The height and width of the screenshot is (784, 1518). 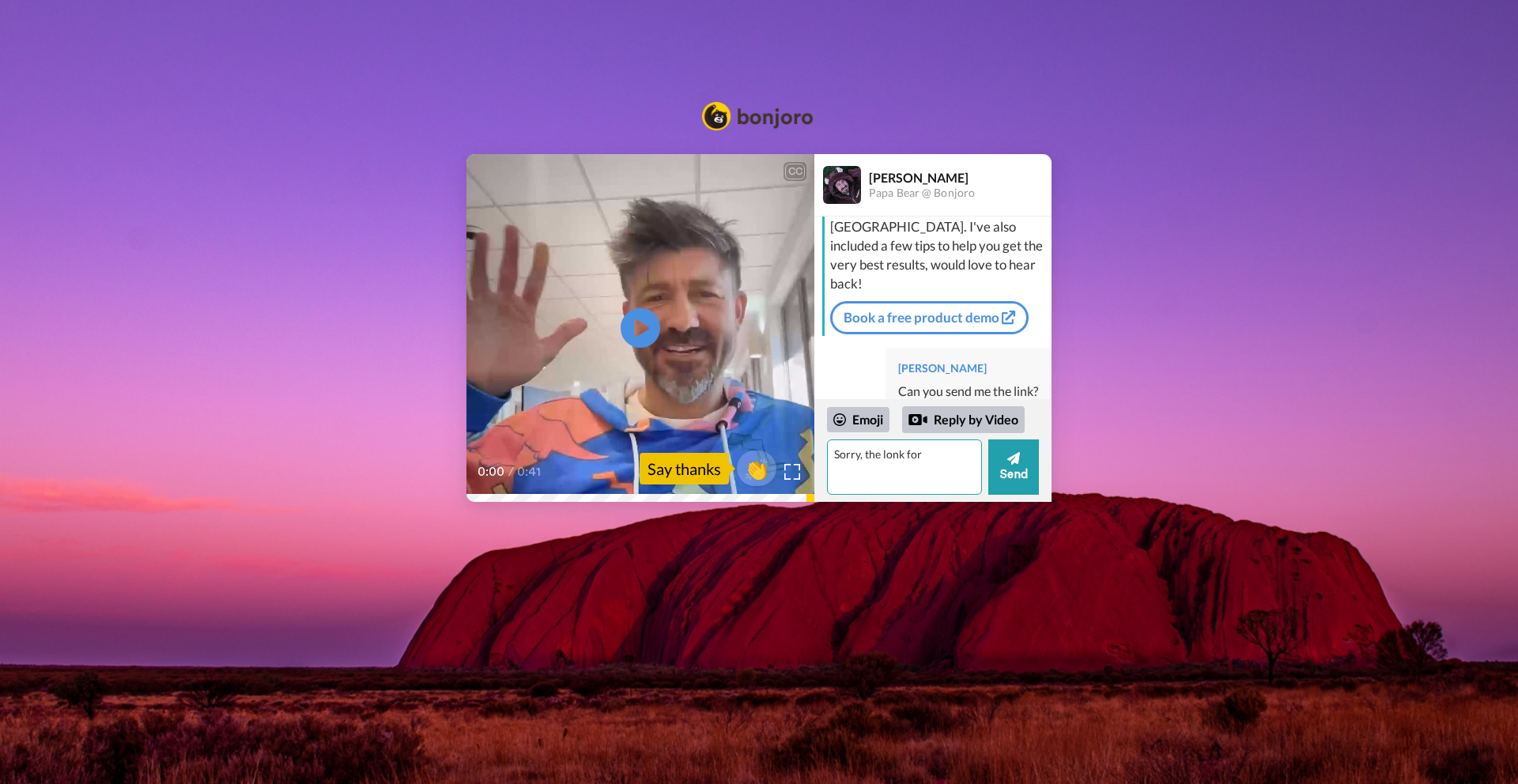 I want to click on img: Profile Image, so click(x=843, y=185).